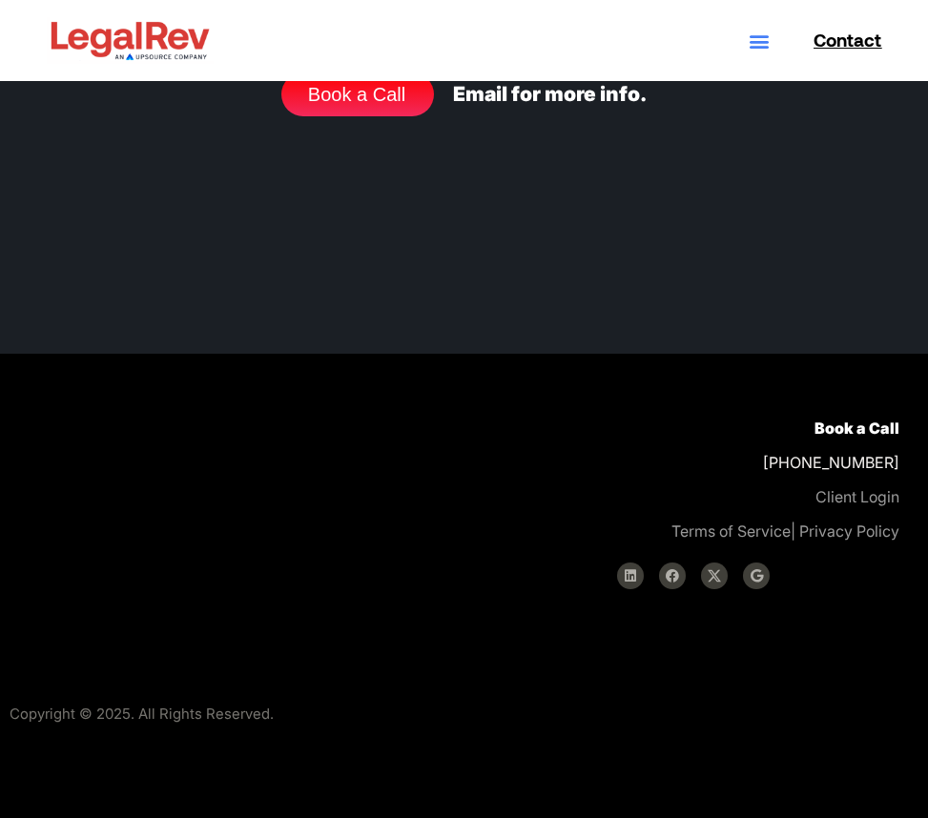  I want to click on a: Contact, so click(837, 39).